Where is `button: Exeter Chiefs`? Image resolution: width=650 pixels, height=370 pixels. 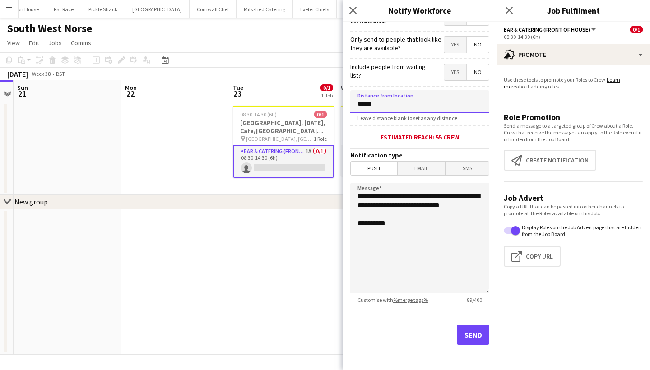
button: Exeter Chiefs is located at coordinates (315, 9).